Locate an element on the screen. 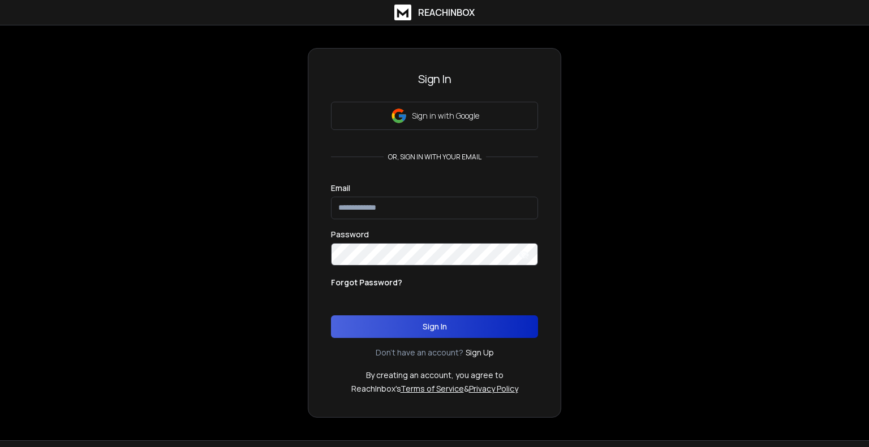 The height and width of the screenshot is (447, 869). p: Forgot Password? is located at coordinates (367, 283).